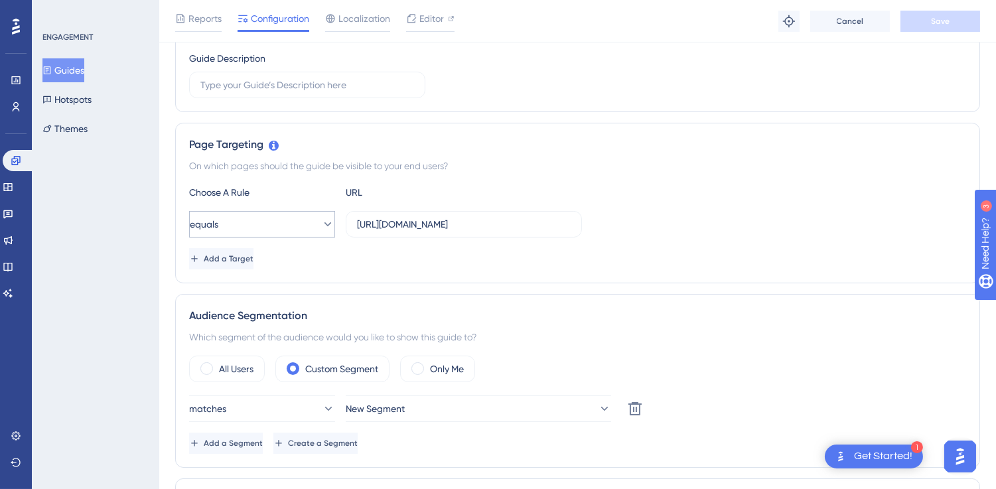 The image size is (996, 489). What do you see at coordinates (228, 259) in the screenshot?
I see `span: Add a Target` at bounding box center [228, 259].